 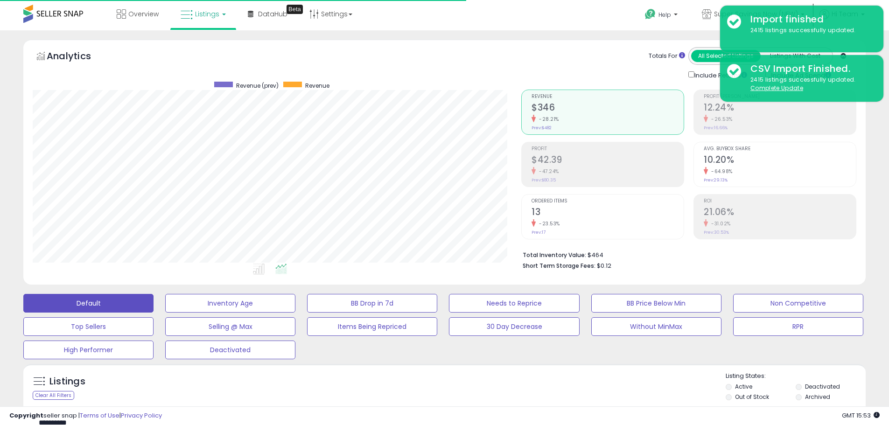 What do you see at coordinates (752, 397) in the screenshot?
I see `label: Out of Stock` at bounding box center [752, 397].